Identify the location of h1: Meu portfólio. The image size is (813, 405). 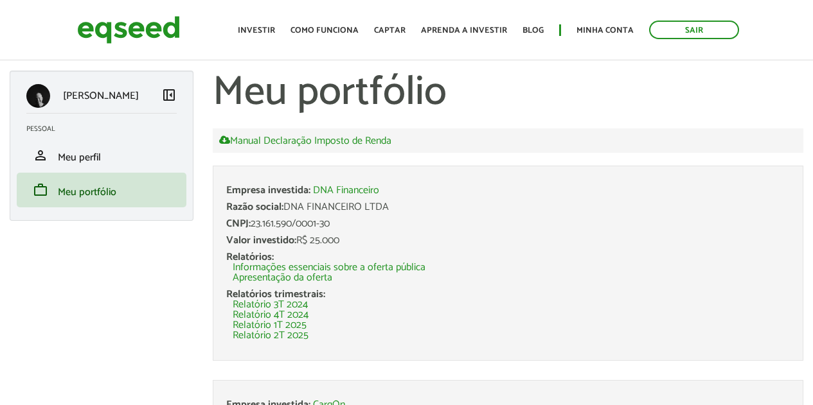
(508, 93).